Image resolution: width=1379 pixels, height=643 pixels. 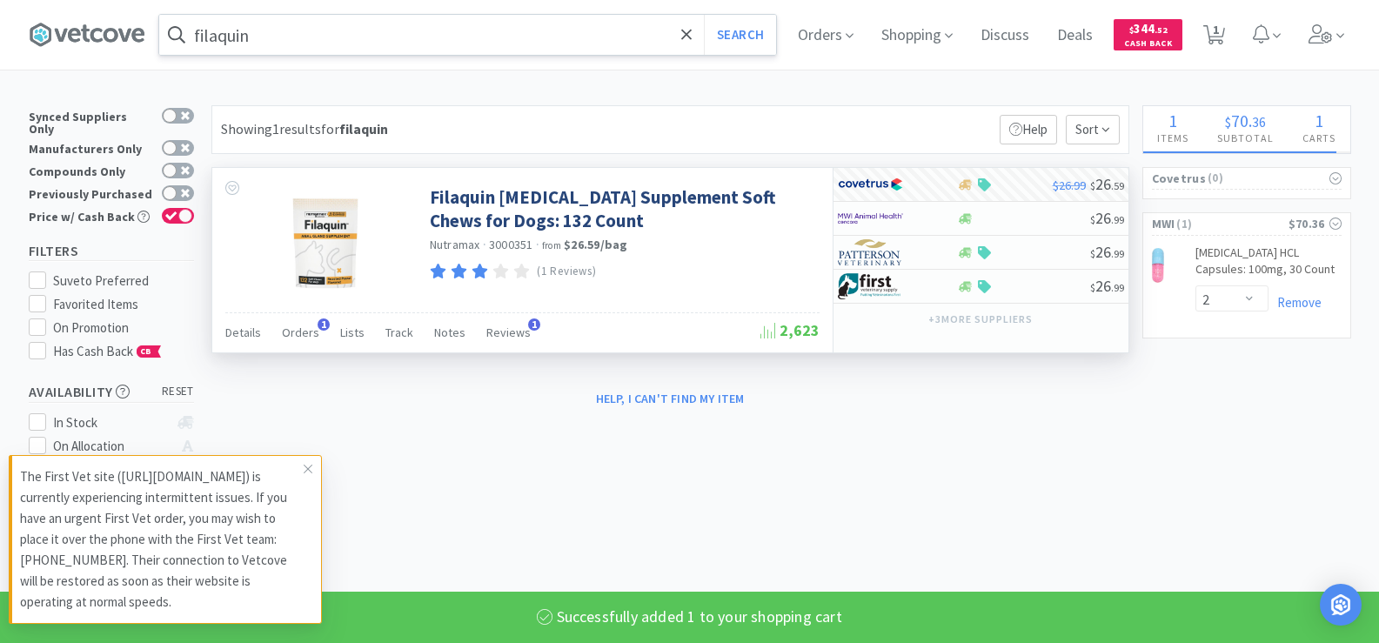 What do you see at coordinates (790, 330) in the screenshot?
I see `span: 2,623` at bounding box center [790, 330].